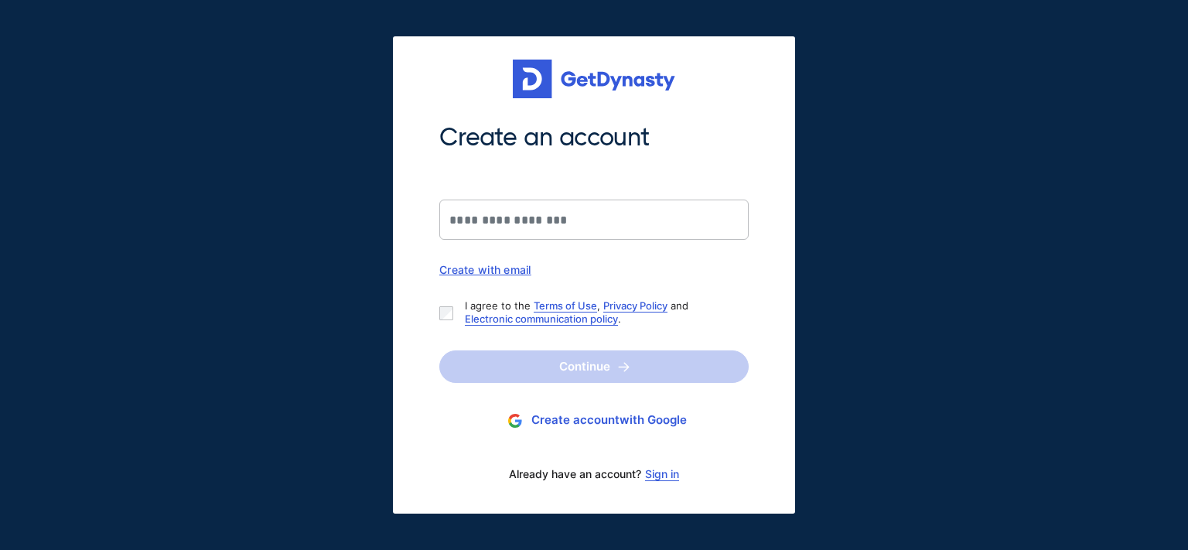 The width and height of the screenshot is (1188, 550). What do you see at coordinates (594, 420) in the screenshot?
I see `button: Create accountwith Google` at bounding box center [594, 420].